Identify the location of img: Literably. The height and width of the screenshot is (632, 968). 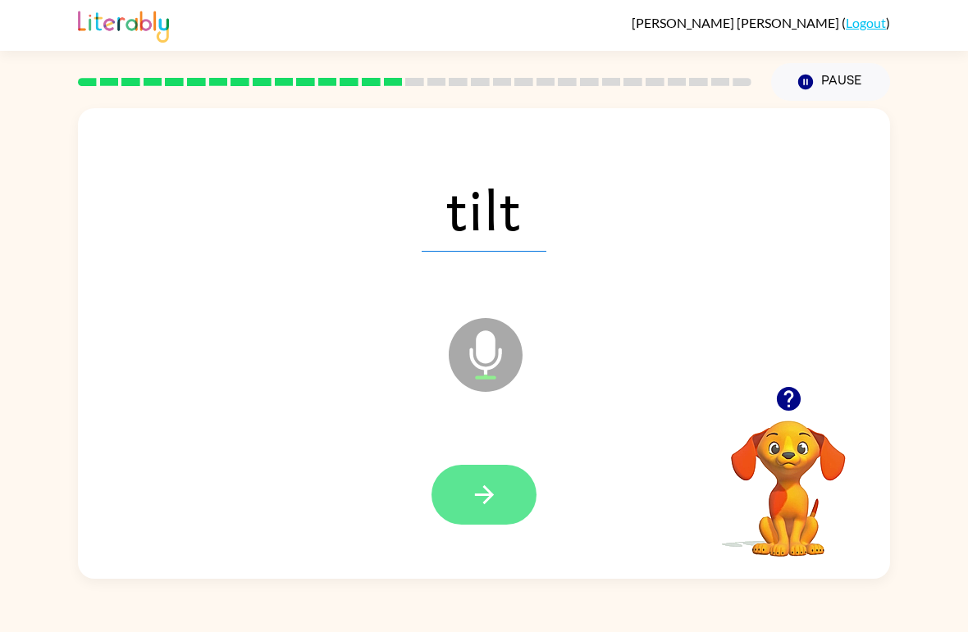
(123, 25).